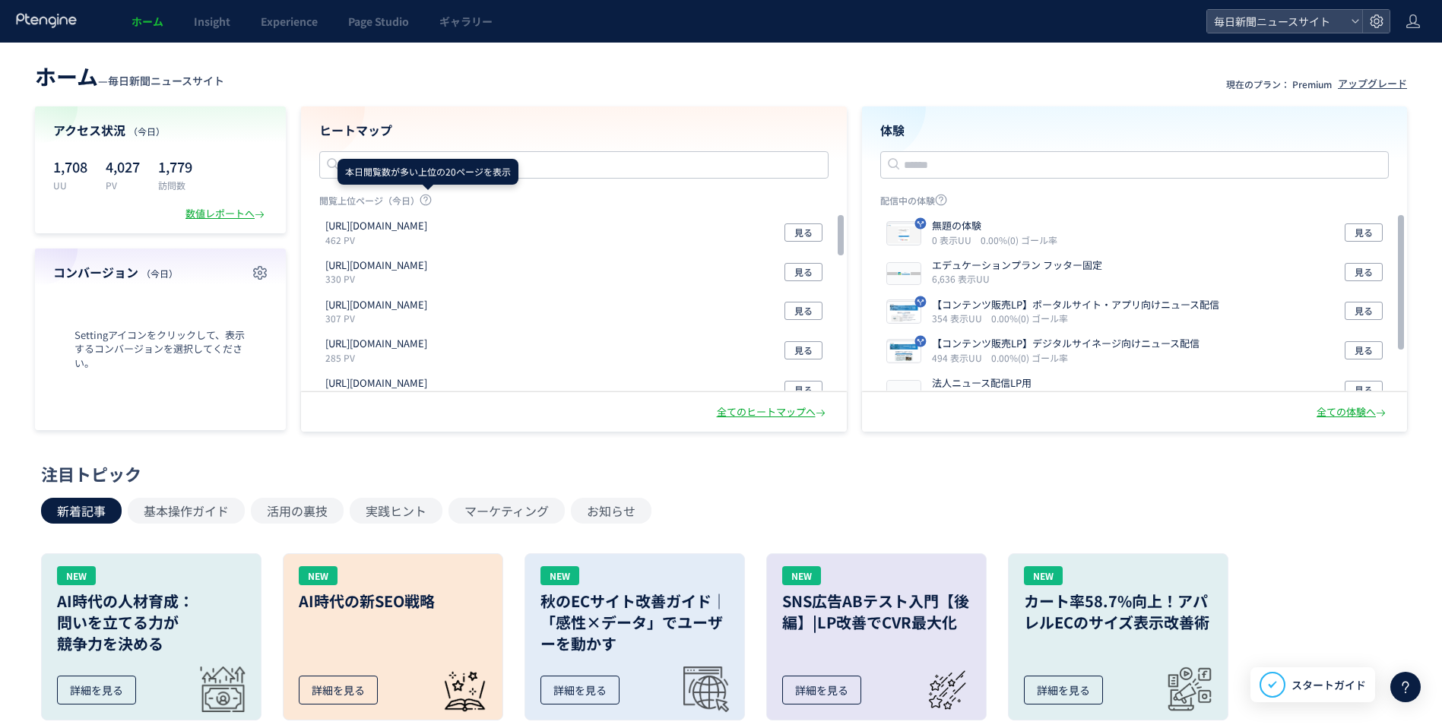 This screenshot has height=725, width=1442. Describe the element at coordinates (81, 511) in the screenshot. I see `button: 新着記事` at that location.